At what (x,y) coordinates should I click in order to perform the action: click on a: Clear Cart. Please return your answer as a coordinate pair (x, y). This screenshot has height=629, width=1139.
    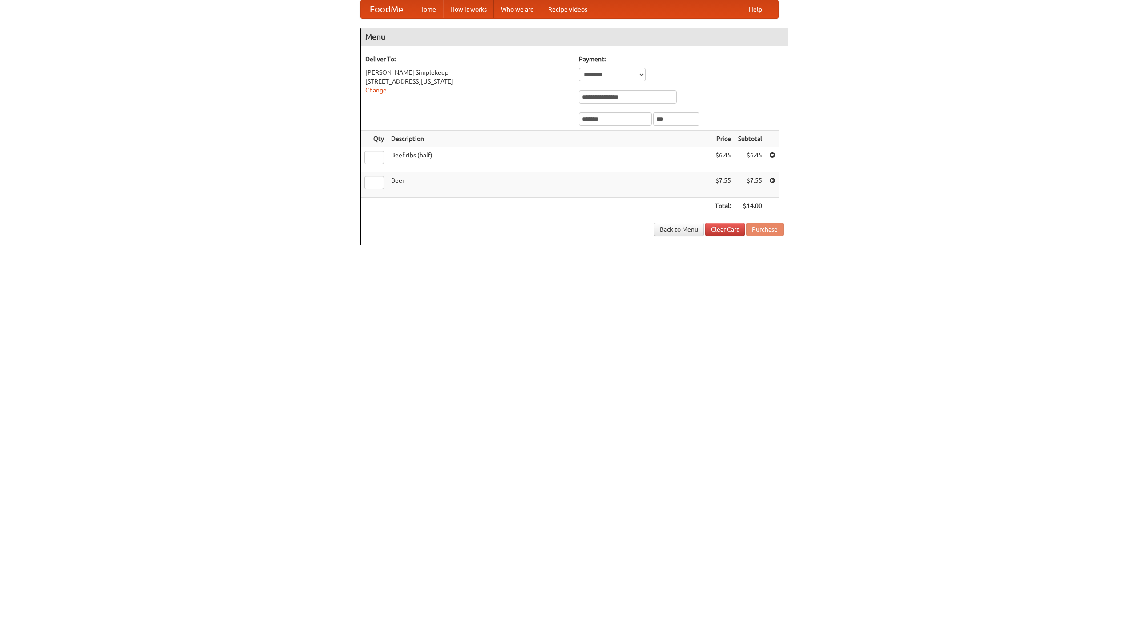
    Looking at the image, I should click on (725, 230).